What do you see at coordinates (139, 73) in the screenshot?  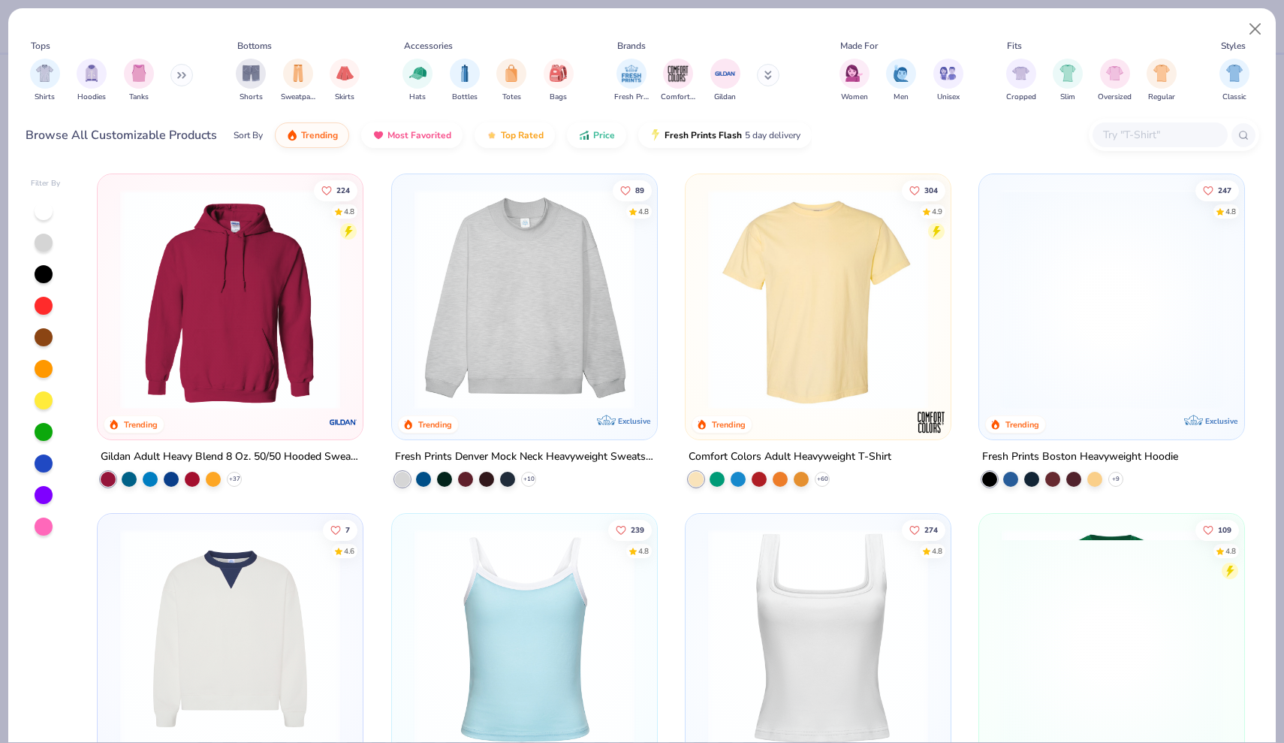 I see `img: Tanks Image` at bounding box center [139, 73].